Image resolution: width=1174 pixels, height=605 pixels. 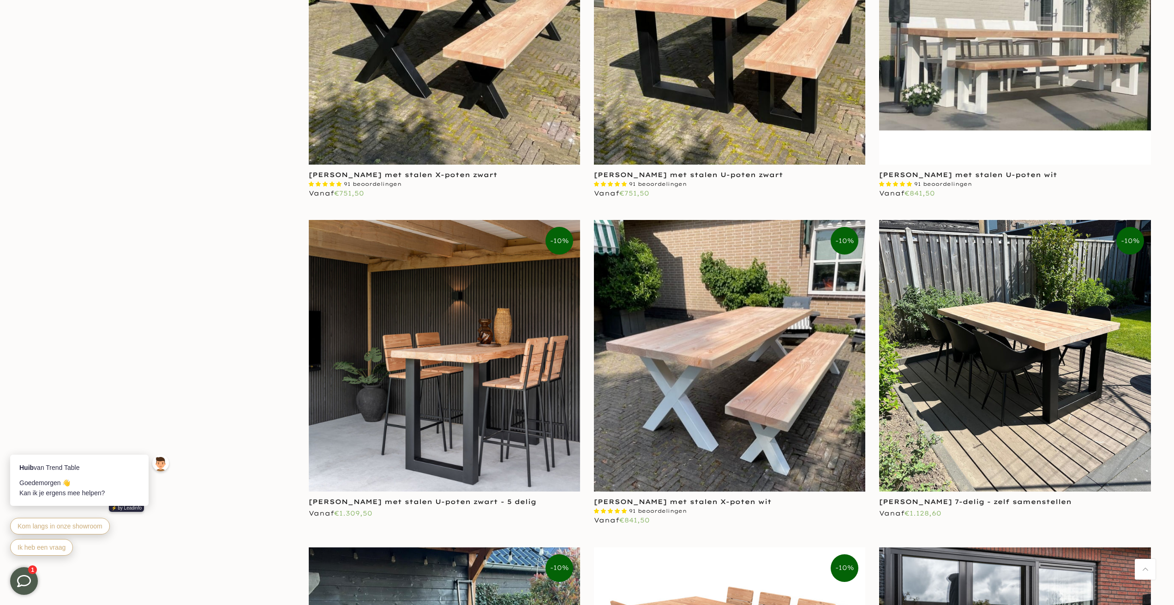 I want to click on a: ⚡️ by Leadinfo, so click(x=125, y=99).